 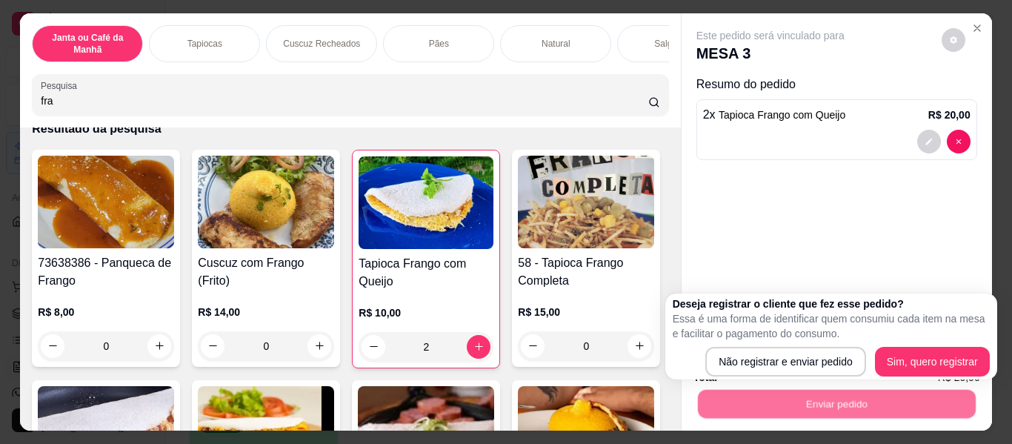 I want to click on p: Tapiocas, so click(x=205, y=44).